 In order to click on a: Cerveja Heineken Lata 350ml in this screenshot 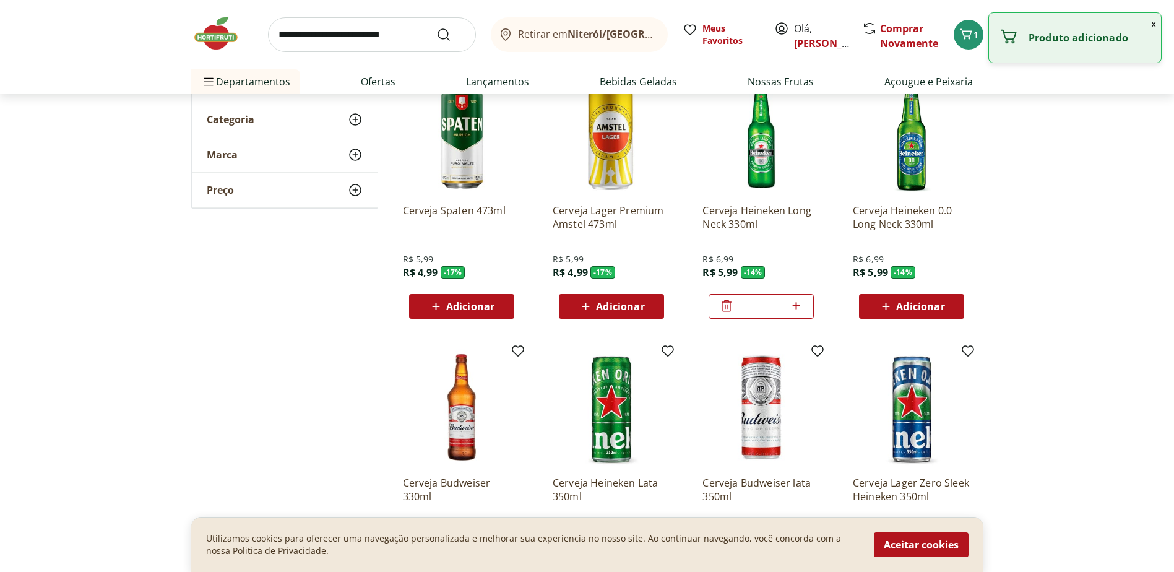, I will do `click(612, 490)`.